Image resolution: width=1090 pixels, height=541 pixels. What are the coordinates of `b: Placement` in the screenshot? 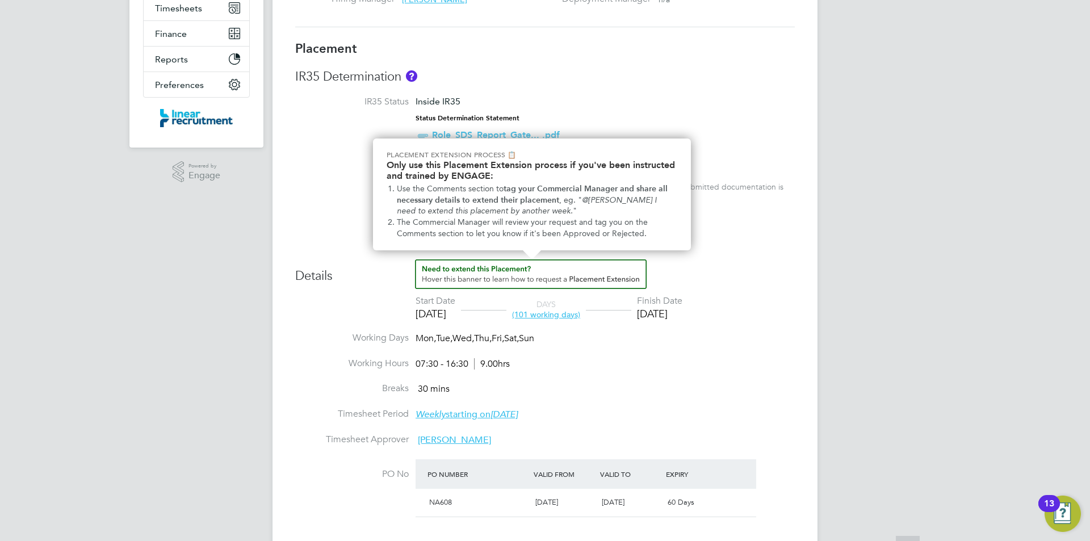 It's located at (326, 48).